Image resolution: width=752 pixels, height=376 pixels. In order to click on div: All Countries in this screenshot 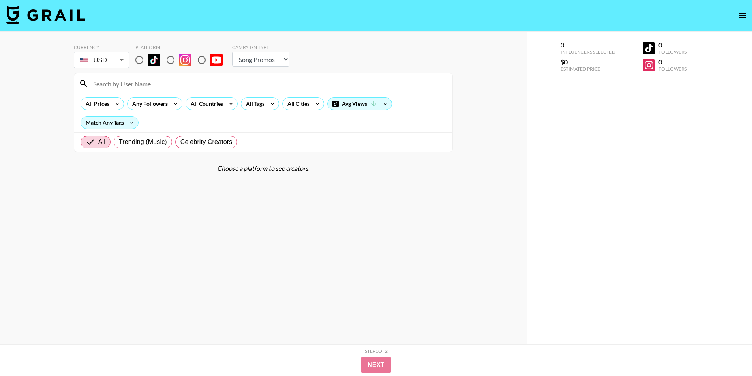, I will do `click(205, 104)`.